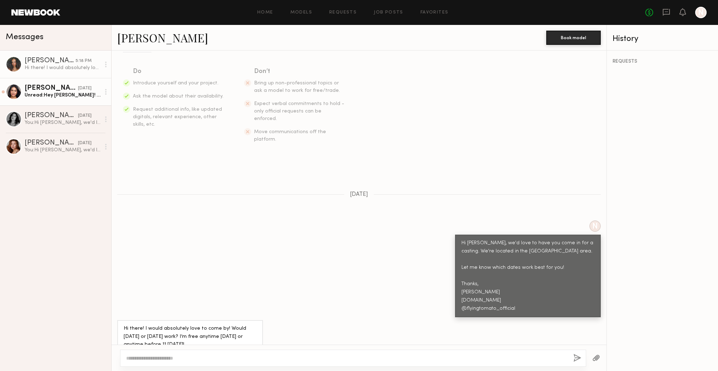 This screenshot has width=718, height=371. Describe the element at coordinates (388, 12) in the screenshot. I see `a: Job Posts` at that location.